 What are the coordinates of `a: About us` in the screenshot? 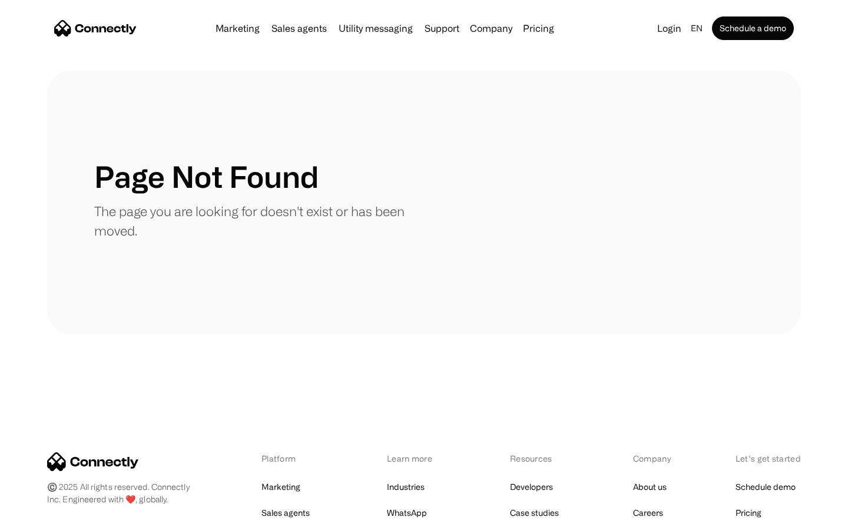 It's located at (650, 487).